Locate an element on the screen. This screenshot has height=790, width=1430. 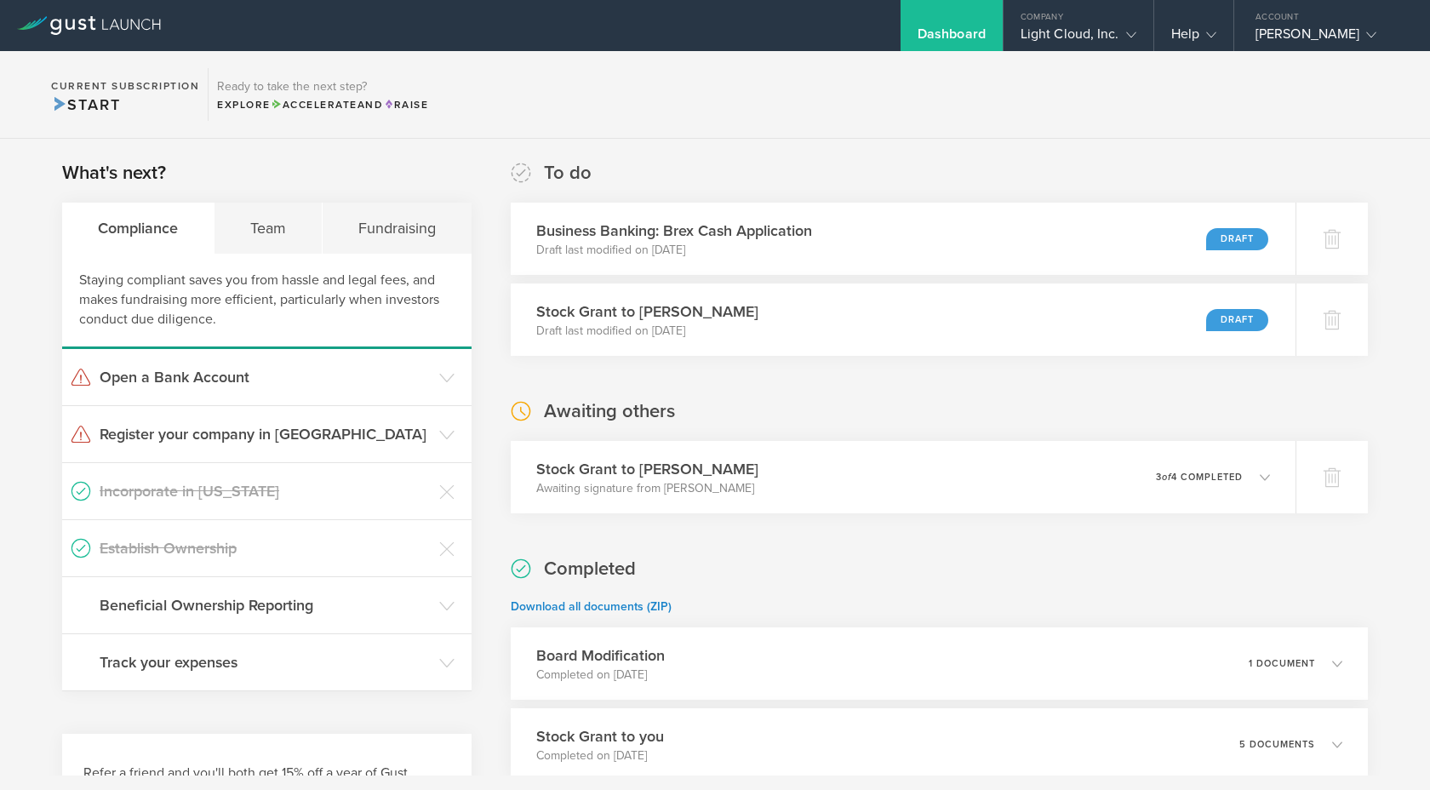
h3: Beneficial Ownership Reporting is located at coordinates (265, 605).